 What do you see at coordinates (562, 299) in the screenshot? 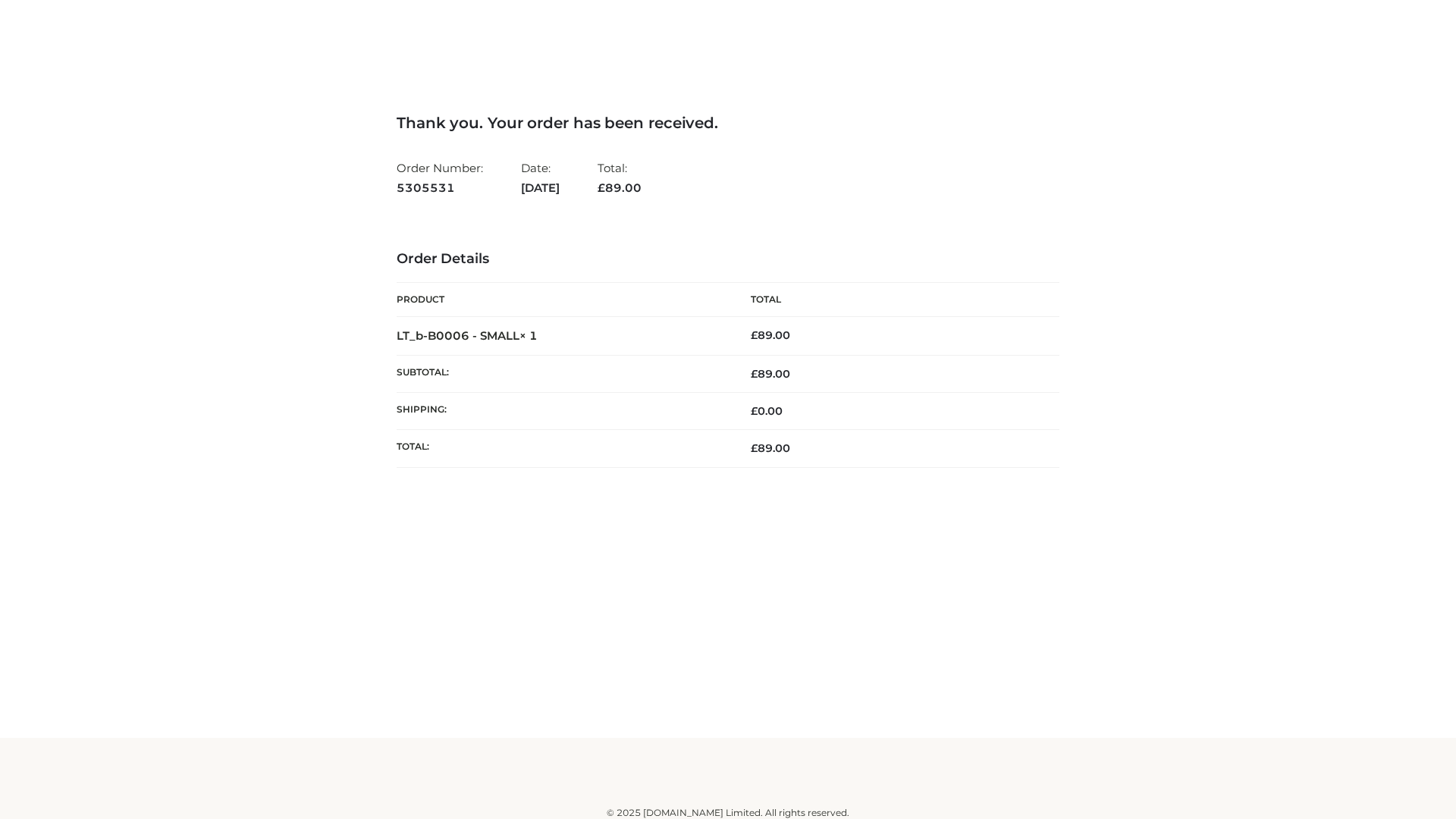
I see `th: Product` at bounding box center [562, 299].